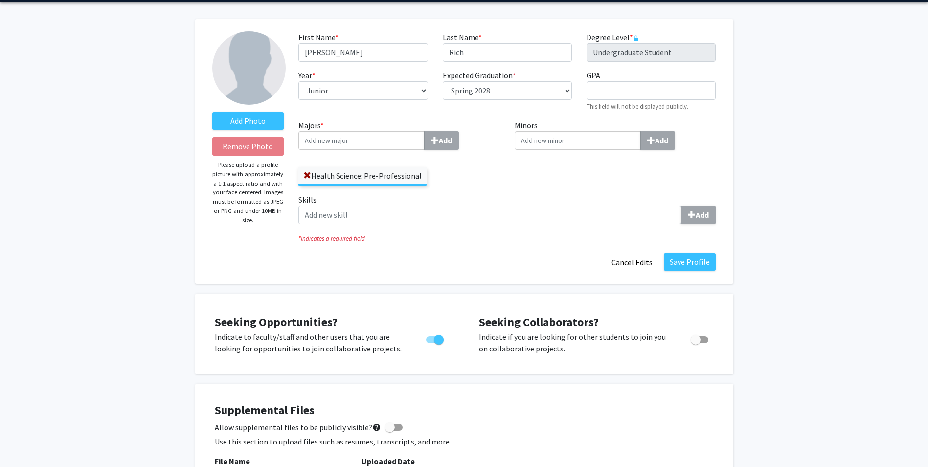 This screenshot has width=928, height=467. Describe the element at coordinates (377, 427) in the screenshot. I see `mat-icon: help` at that location.